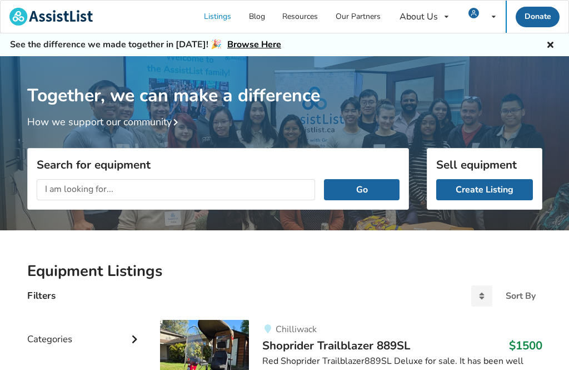 Image resolution: width=569 pixels, height=370 pixels. I want to click on h1: Together, we can make a difference, so click(285, 81).